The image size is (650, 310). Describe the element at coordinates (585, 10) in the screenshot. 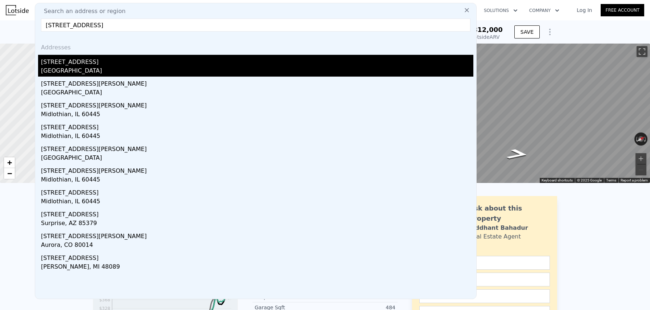

I see `a: Log In` at that location.